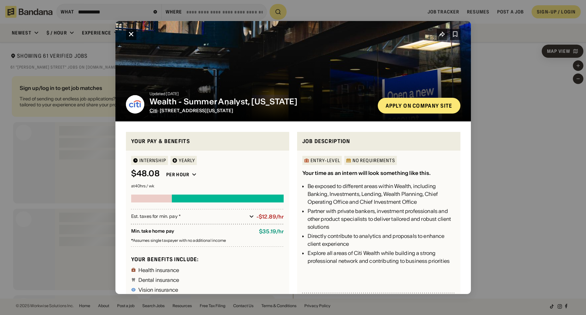 The image size is (586, 315). I want to click on div: Be exposed to different areas within Wealth, including Banking, Investments, Lending, Wealth Plan..., so click(382, 194).